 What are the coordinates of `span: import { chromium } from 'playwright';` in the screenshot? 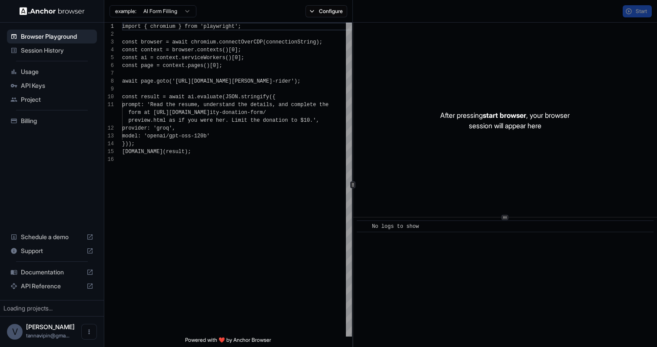 It's located at (182, 27).